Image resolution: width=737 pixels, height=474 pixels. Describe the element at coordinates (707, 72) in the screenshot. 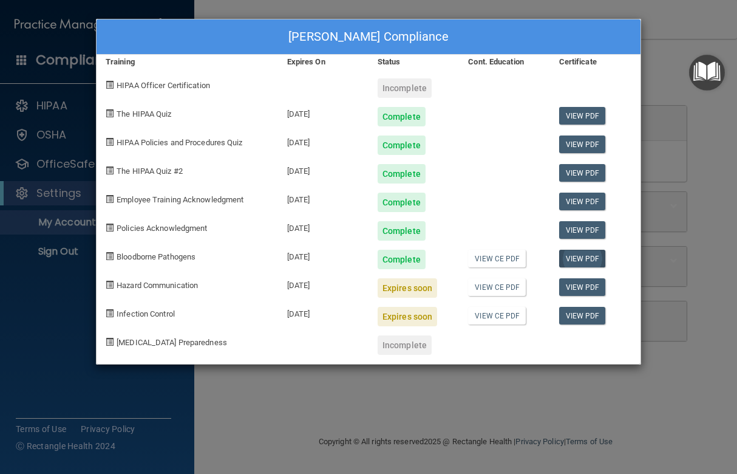

I see `button: Open Resource Center` at that location.